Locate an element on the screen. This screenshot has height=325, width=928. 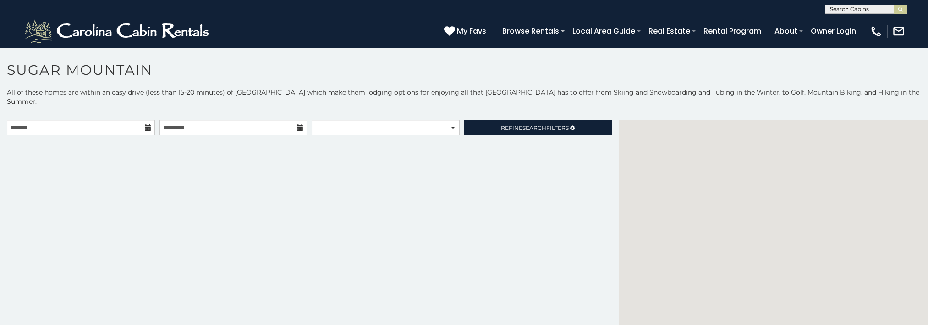
a: Owner Login is located at coordinates (833, 31).